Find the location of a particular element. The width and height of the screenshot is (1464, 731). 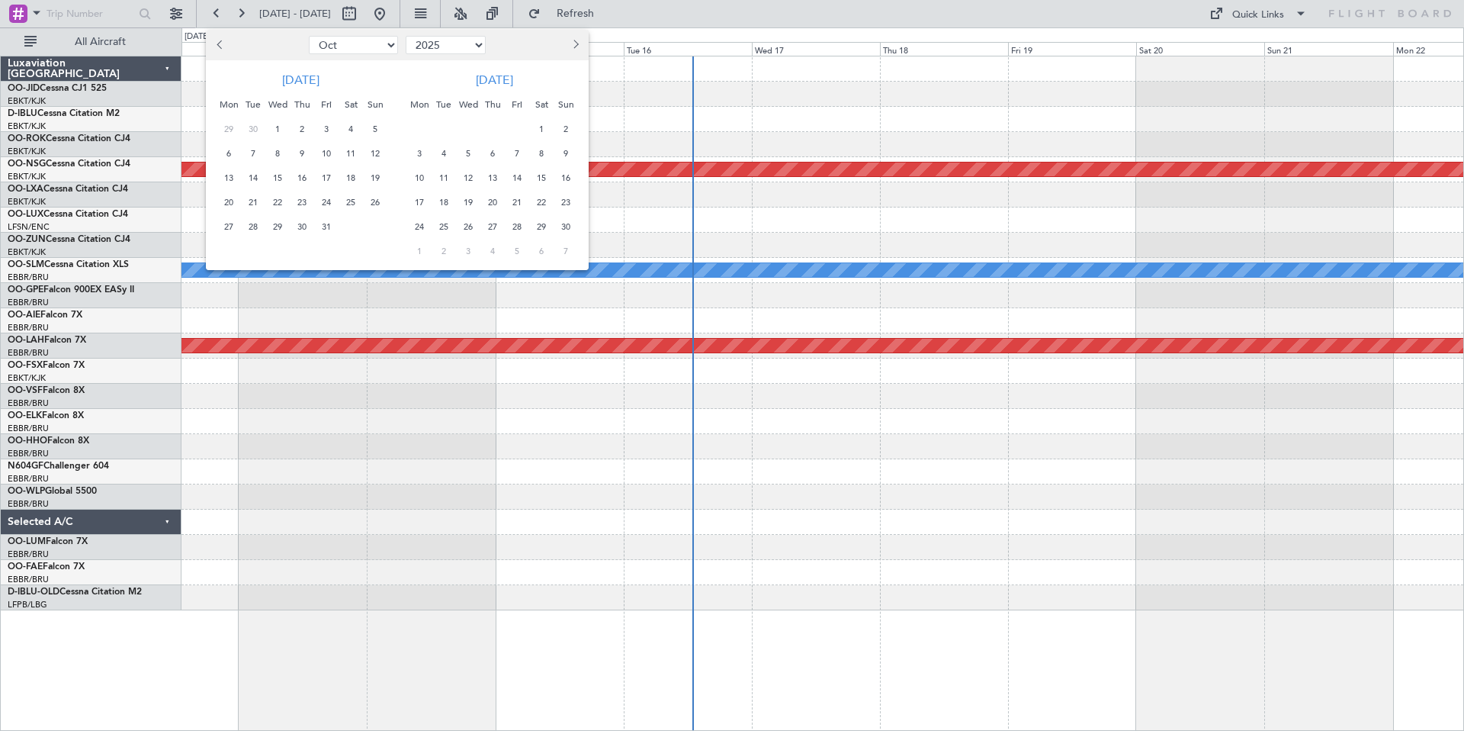

button: Next month is located at coordinates (575, 45).